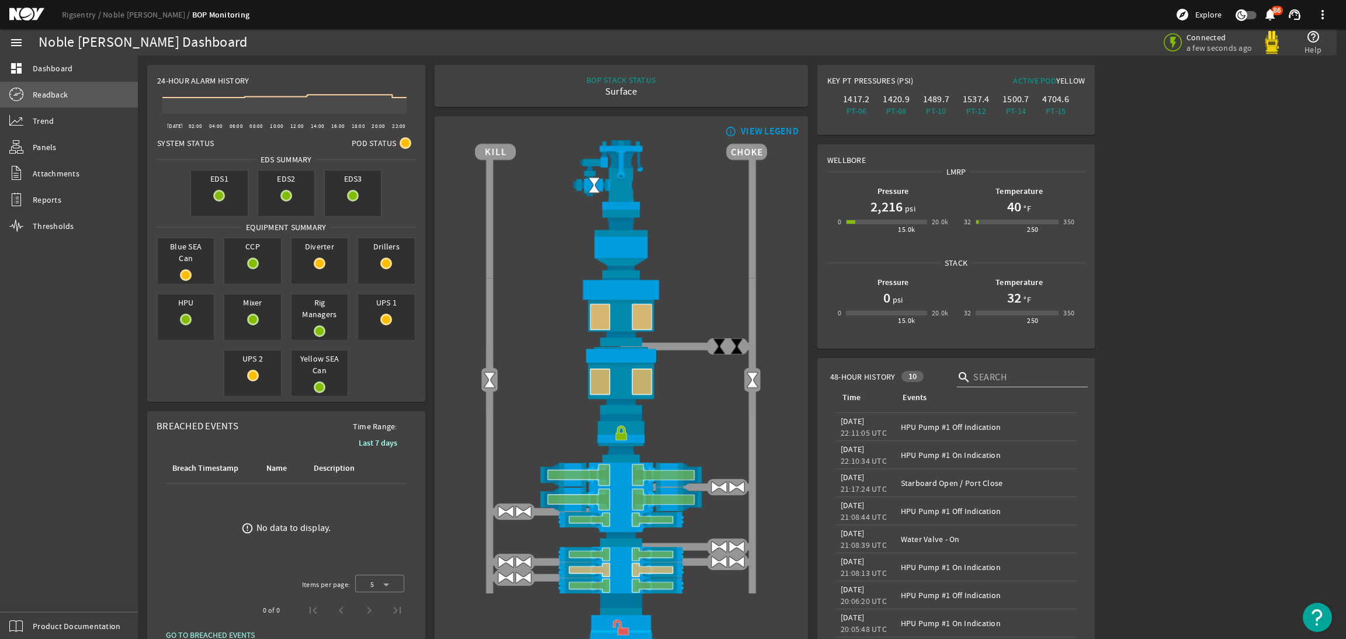 This screenshot has width=1346, height=639. What do you see at coordinates (326, 585) in the screenshot?
I see `div: Items per page:` at bounding box center [326, 585].